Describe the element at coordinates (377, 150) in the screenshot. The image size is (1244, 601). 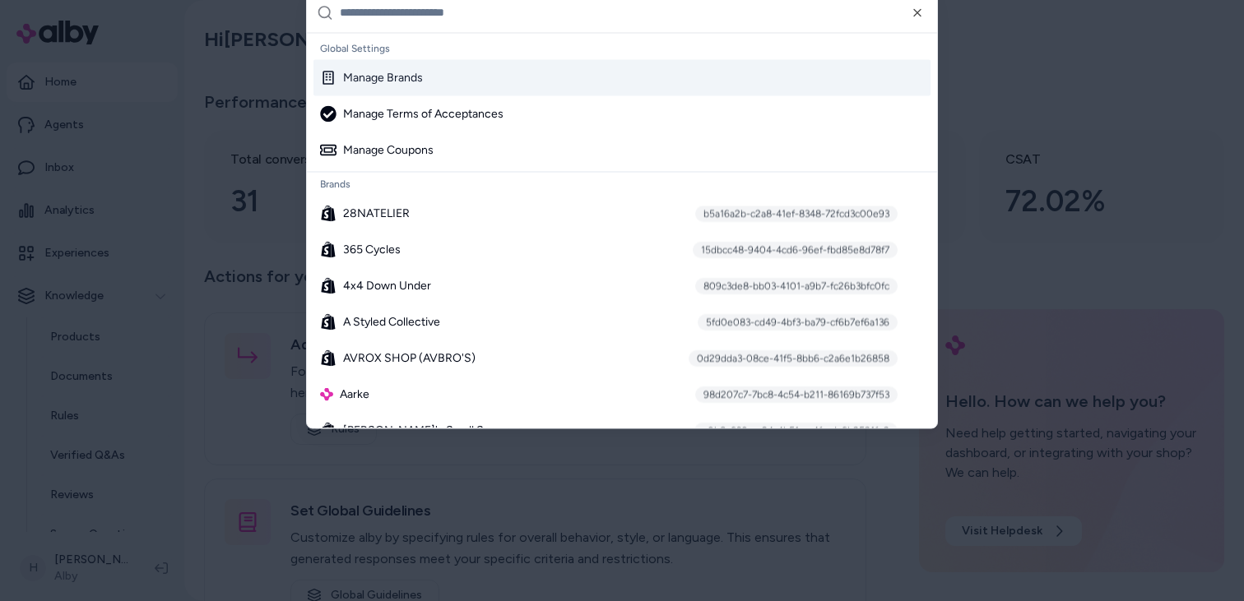
I see `div: Manage Coupons` at that location.